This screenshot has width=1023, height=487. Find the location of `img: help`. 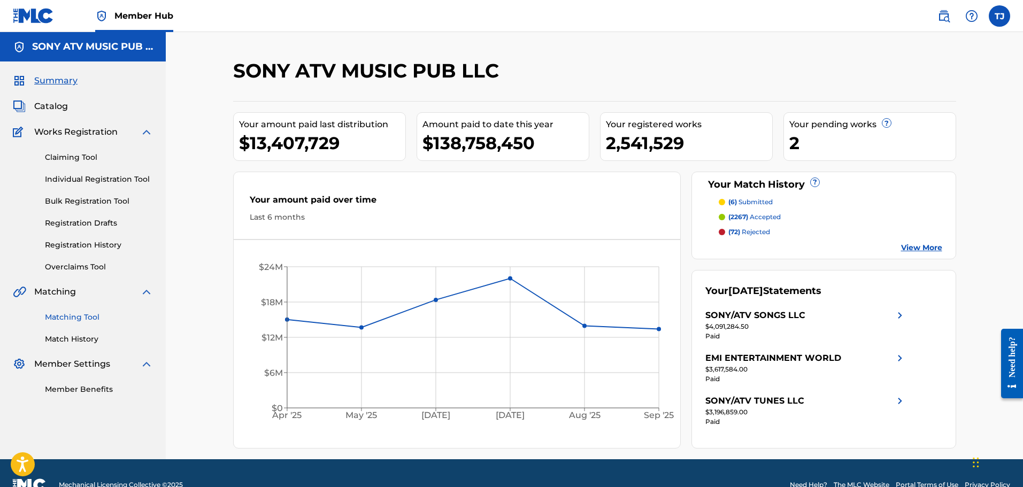

img: help is located at coordinates (972, 16).